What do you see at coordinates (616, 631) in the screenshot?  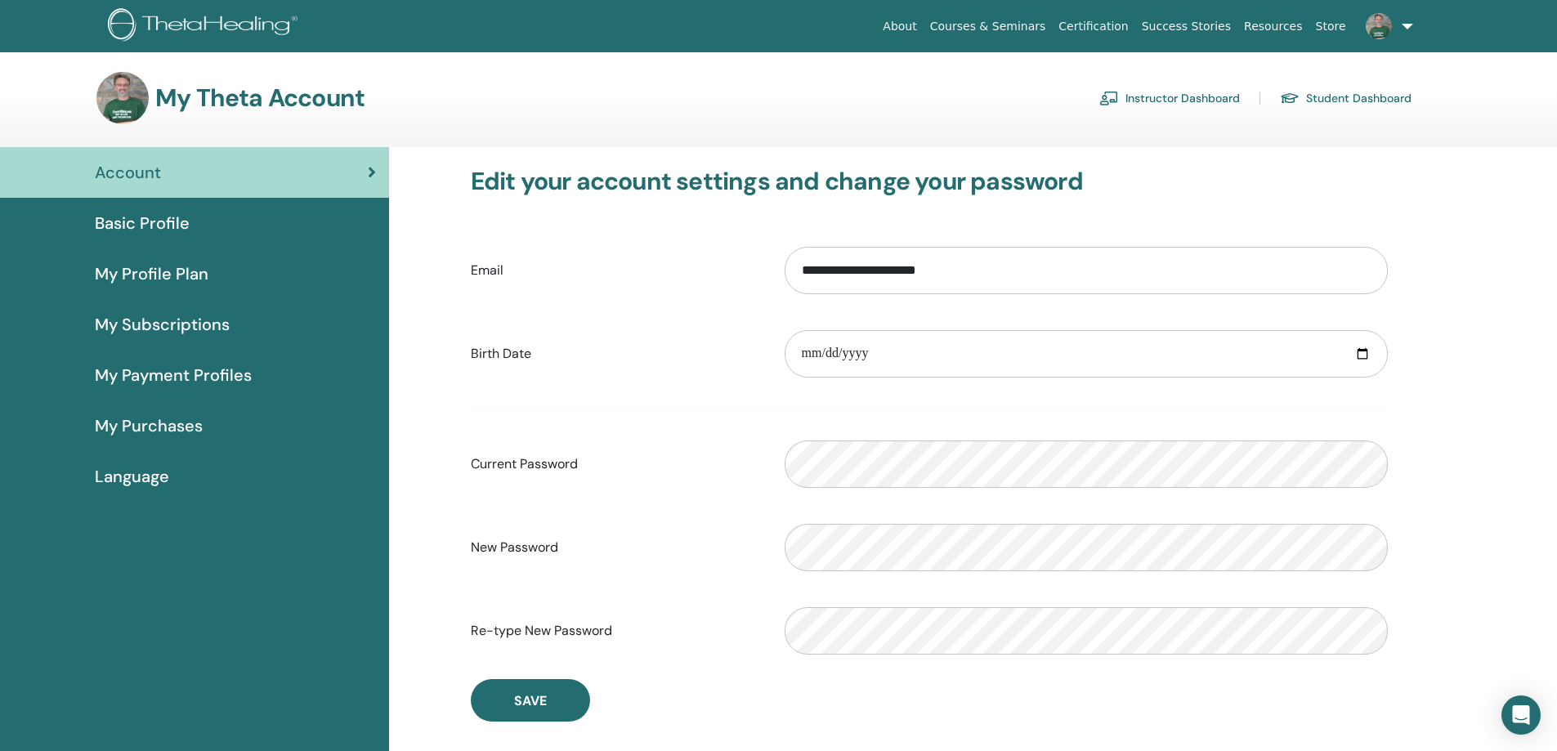 I see `label: Re-type New Password` at bounding box center [616, 631].